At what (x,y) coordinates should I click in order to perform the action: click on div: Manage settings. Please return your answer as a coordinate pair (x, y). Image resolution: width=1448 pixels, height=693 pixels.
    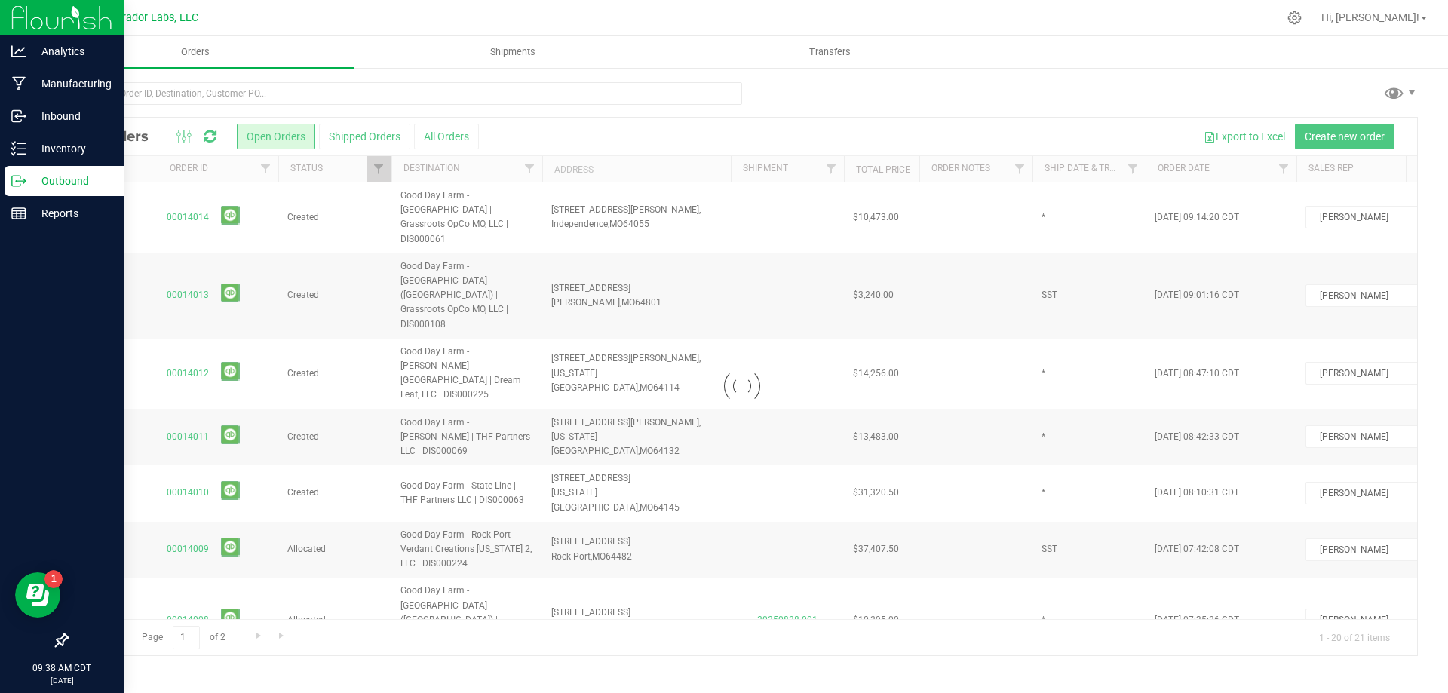
    Looking at the image, I should click on (1294, 17).